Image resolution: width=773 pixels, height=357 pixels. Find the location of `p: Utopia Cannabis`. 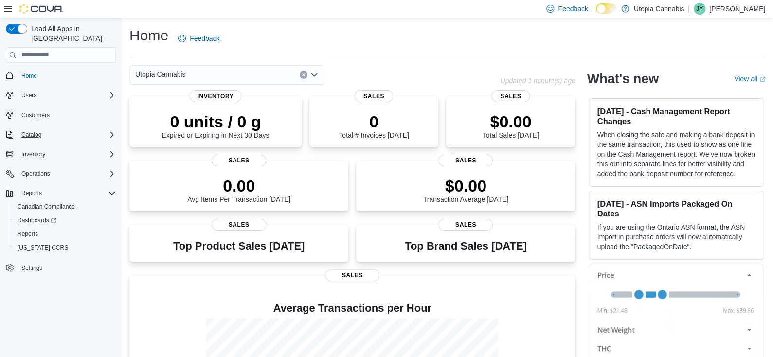

p: Utopia Cannabis is located at coordinates (659, 9).